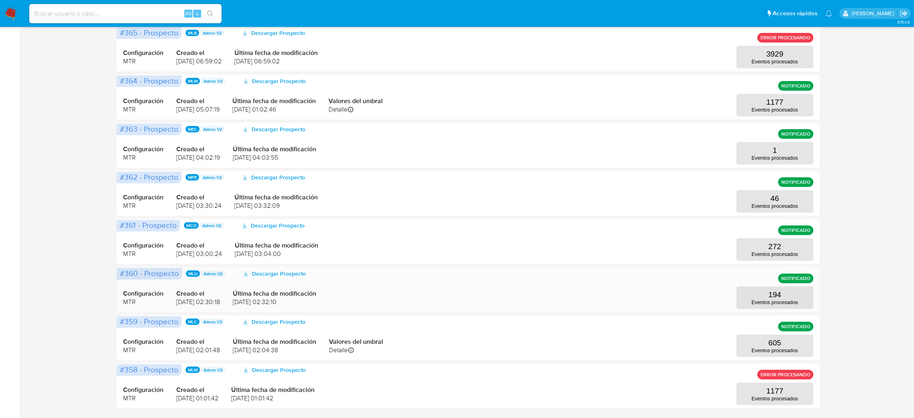 This screenshot has height=418, width=914. I want to click on span: Alt, so click(188, 13).